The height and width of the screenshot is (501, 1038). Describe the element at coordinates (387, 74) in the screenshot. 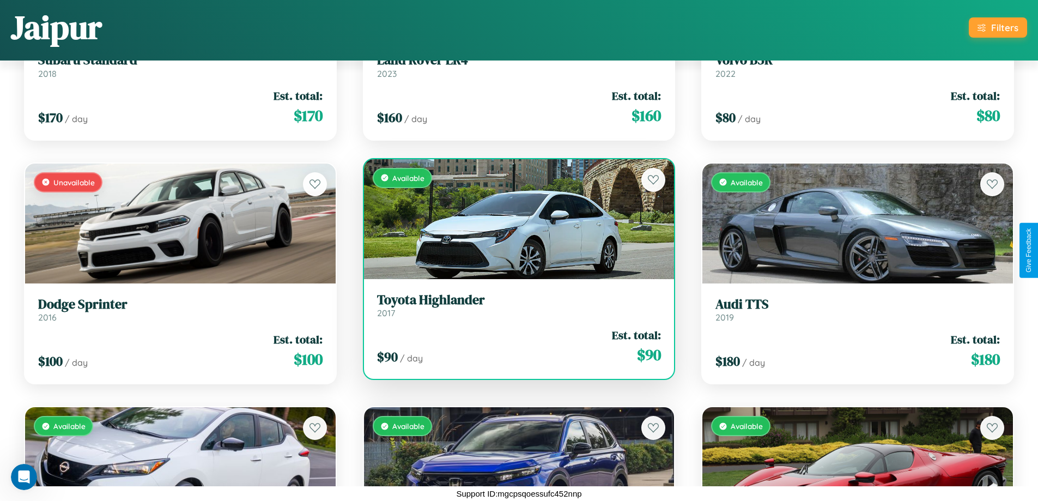

I see `span: 2023` at that location.